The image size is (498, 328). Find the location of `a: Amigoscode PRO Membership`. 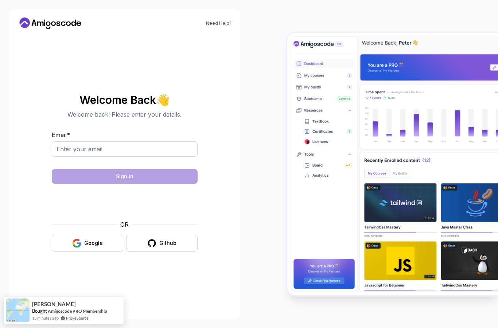

a: Amigoscode PRO Membership is located at coordinates (77, 311).